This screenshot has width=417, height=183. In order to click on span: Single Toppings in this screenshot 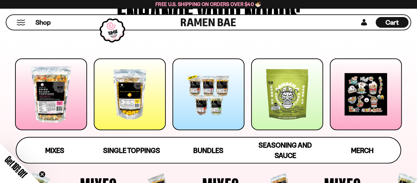, I will do `click(131, 151)`.